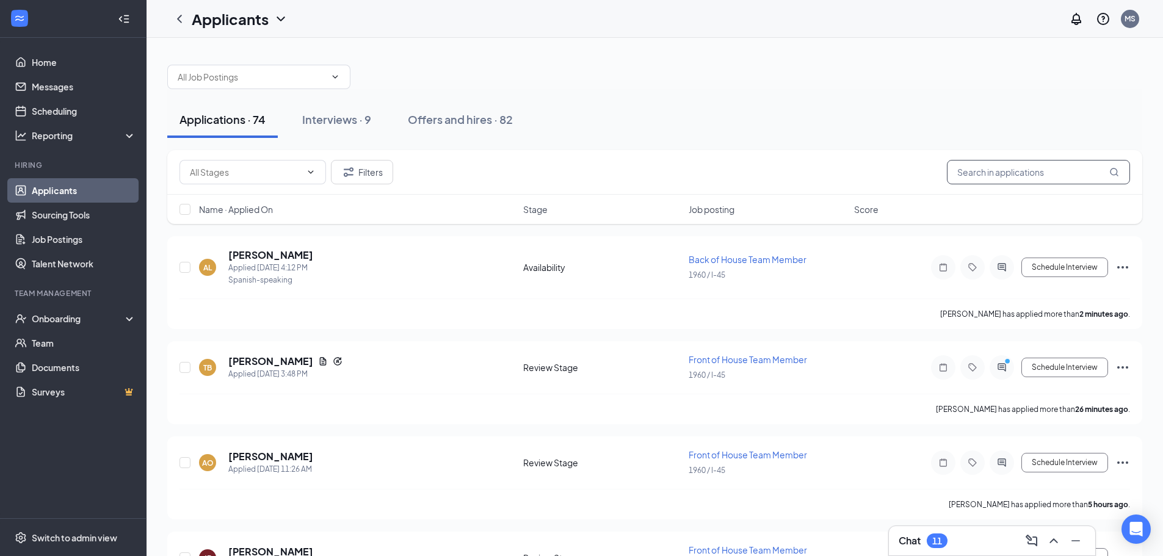 Image resolution: width=1163 pixels, height=556 pixels. I want to click on div: Availability, so click(602, 267).